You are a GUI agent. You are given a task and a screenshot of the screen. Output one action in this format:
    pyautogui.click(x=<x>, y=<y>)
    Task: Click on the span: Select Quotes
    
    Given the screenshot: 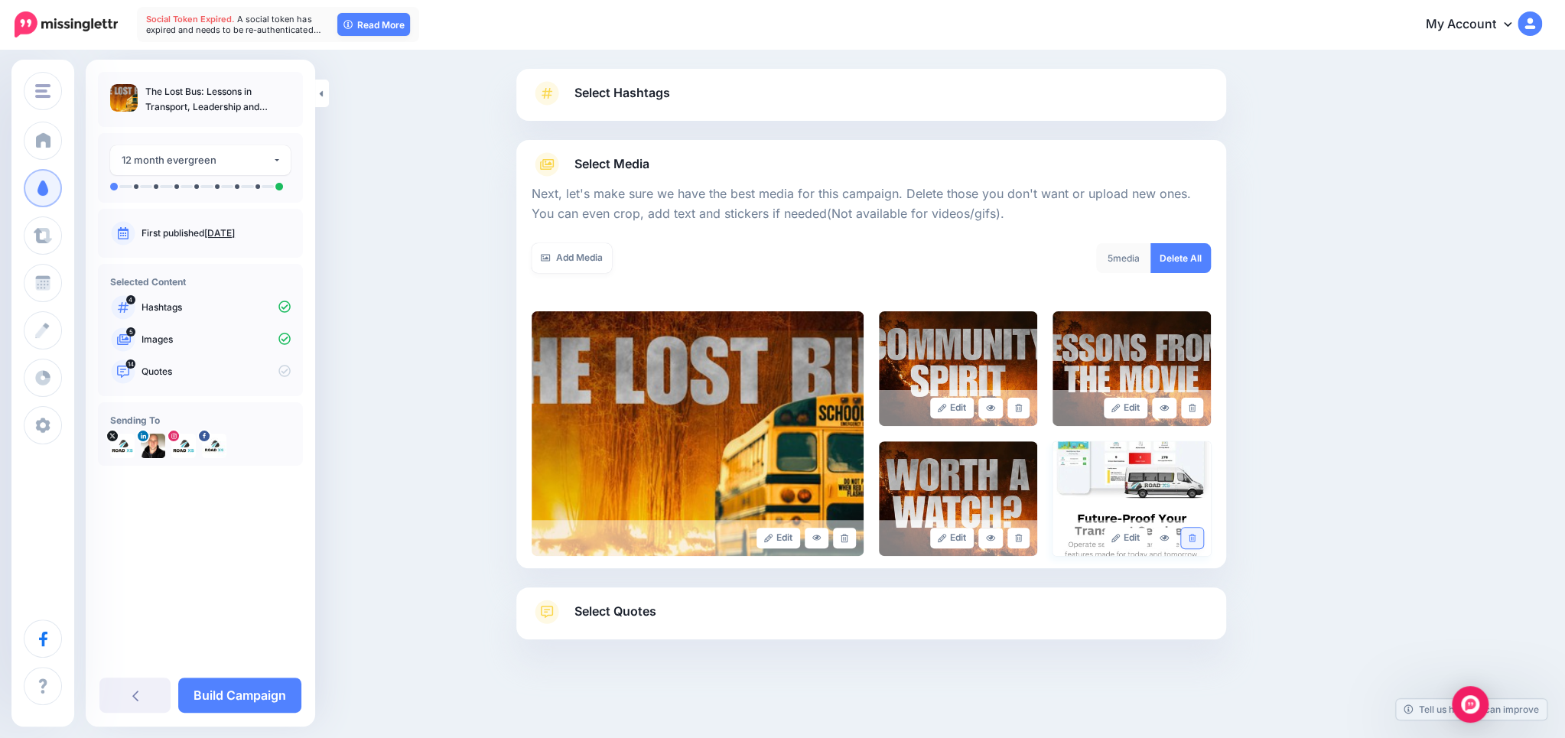 What is the action you would take?
    pyautogui.click(x=615, y=611)
    